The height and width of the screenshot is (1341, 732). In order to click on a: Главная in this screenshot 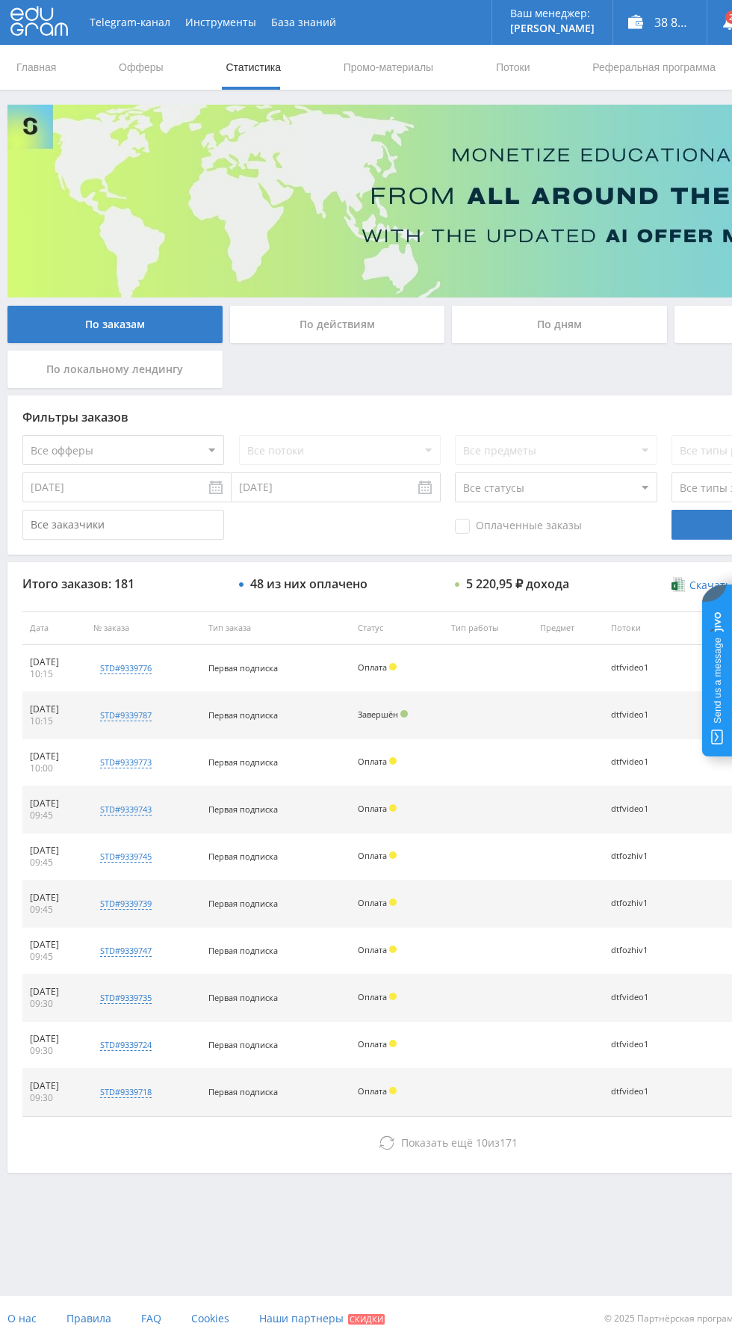, I will do `click(36, 67)`.